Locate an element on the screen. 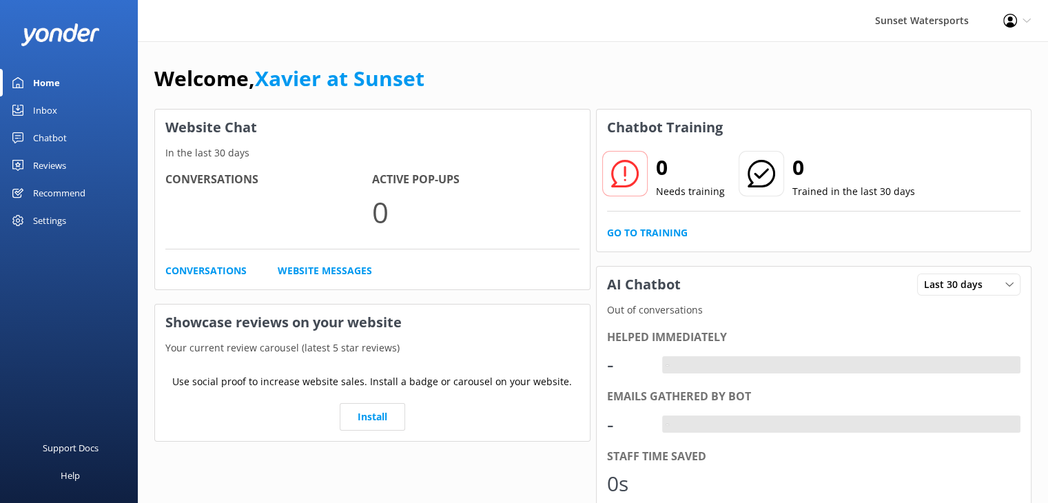 This screenshot has width=1048, height=503. img: yonder-white-logo.png is located at coordinates (60, 34).